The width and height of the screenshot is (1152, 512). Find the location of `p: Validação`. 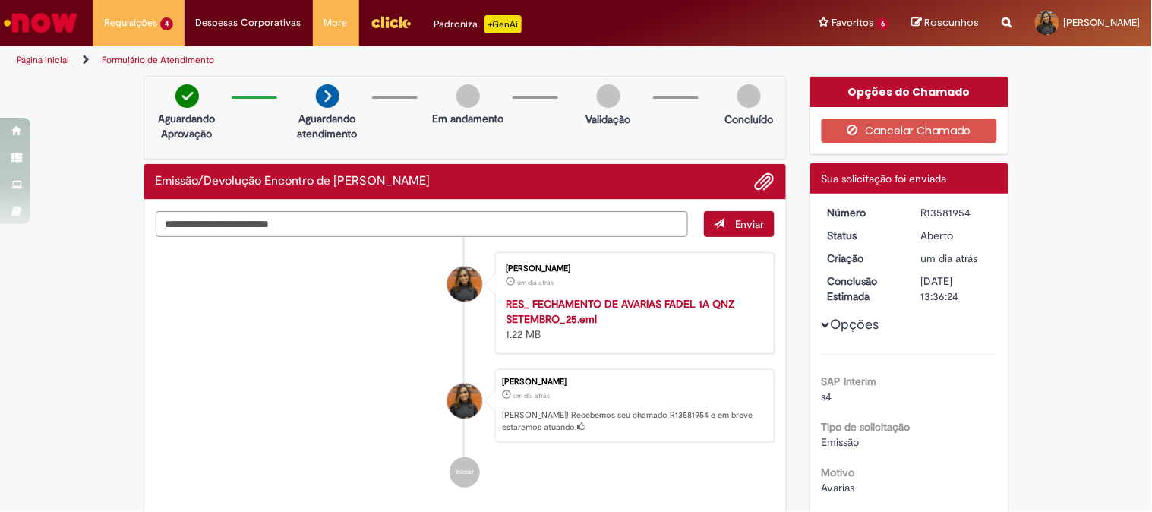

p: Validação is located at coordinates (608, 119).